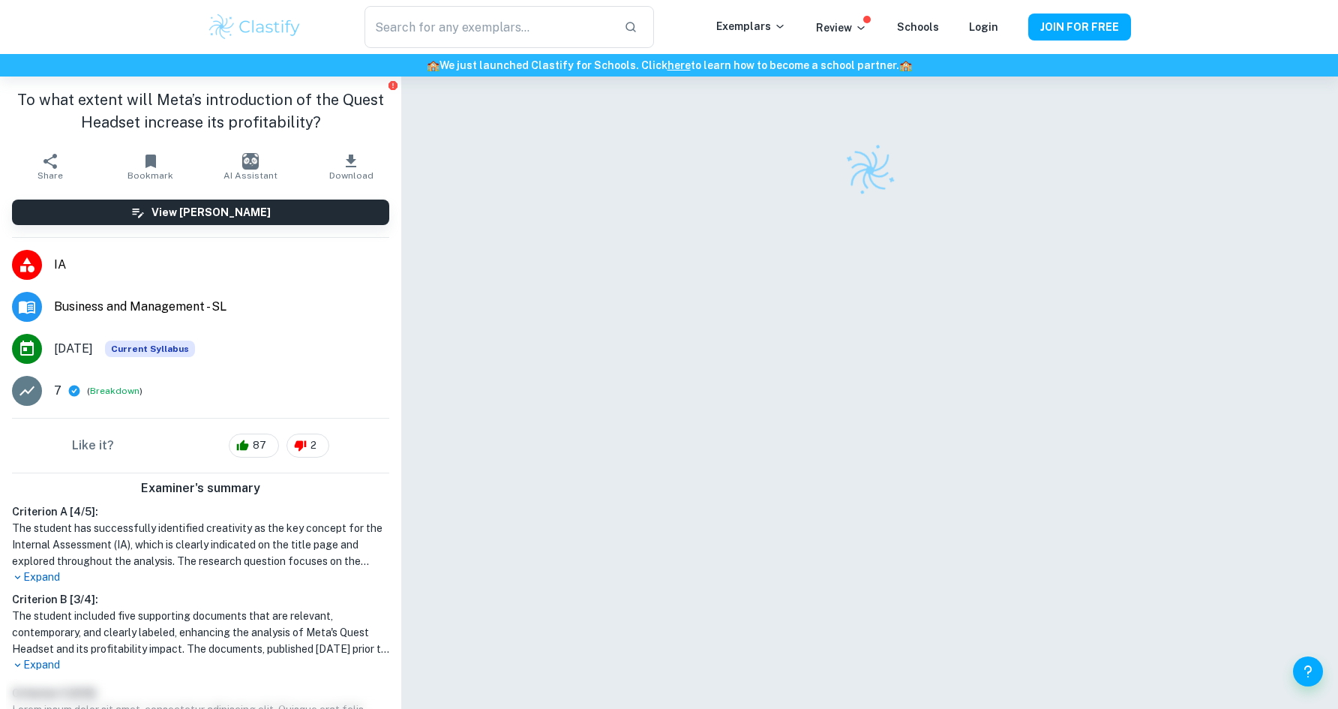 The width and height of the screenshot is (1338, 709). Describe the element at coordinates (351, 176) in the screenshot. I see `span: Download` at that location.